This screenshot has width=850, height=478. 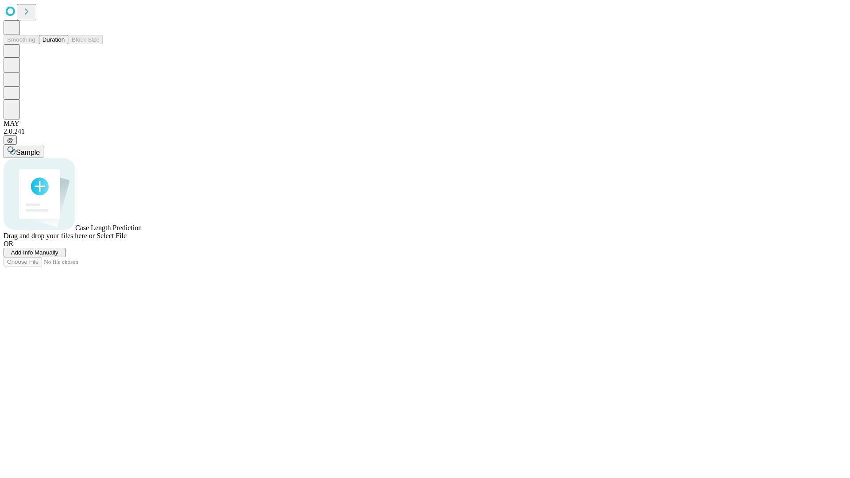 I want to click on button: Smoothing, so click(x=21, y=39).